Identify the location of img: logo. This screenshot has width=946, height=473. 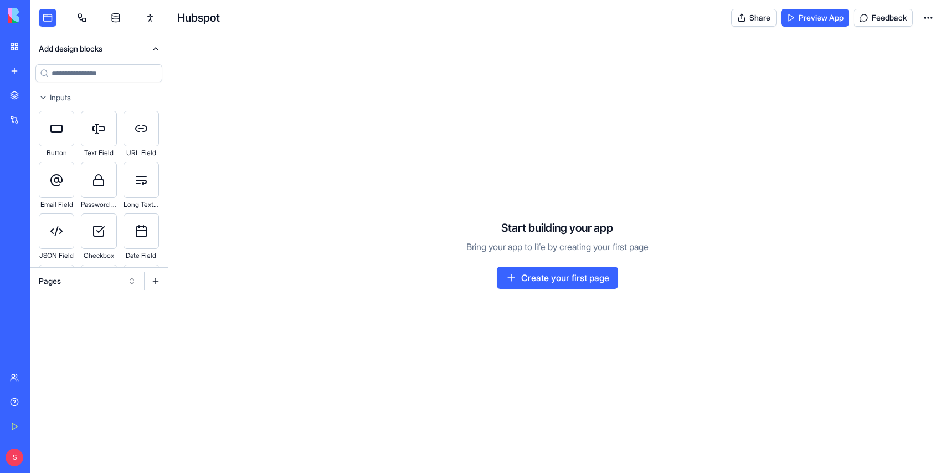
(42, 16).